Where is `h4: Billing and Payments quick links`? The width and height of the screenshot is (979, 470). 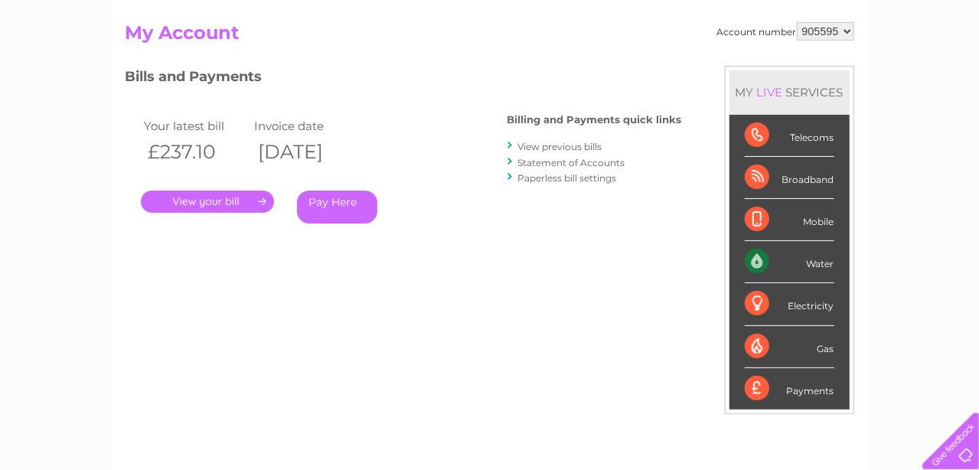
h4: Billing and Payments quick links is located at coordinates (595, 119).